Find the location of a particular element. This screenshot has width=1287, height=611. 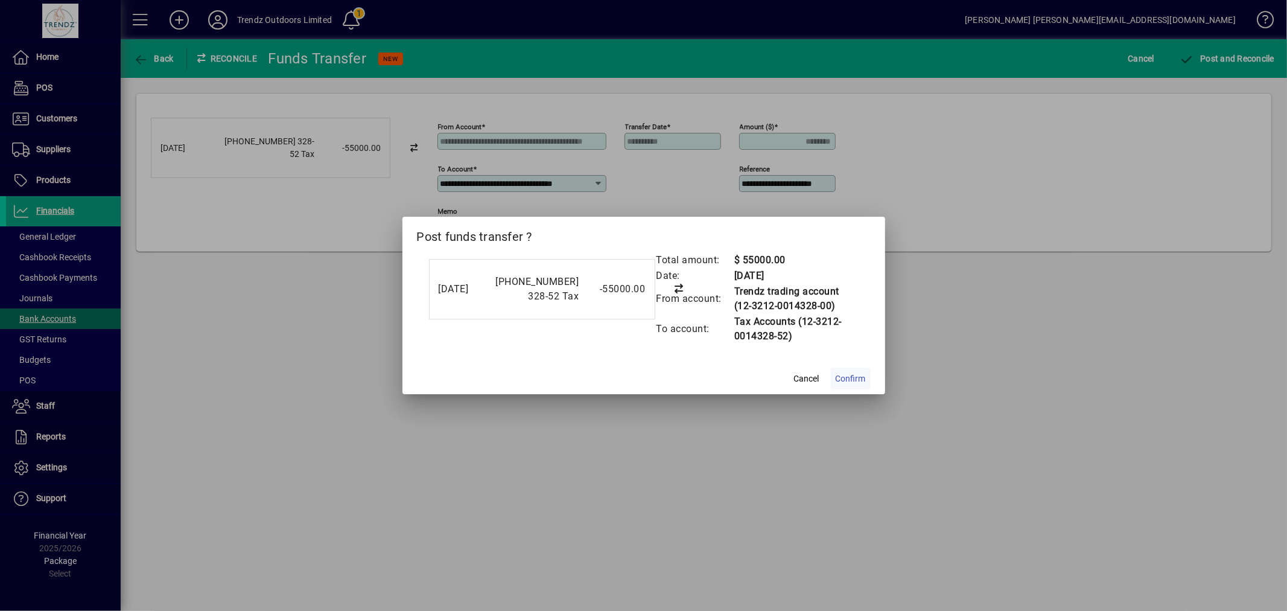

td: To account: is located at coordinates (695, 329).